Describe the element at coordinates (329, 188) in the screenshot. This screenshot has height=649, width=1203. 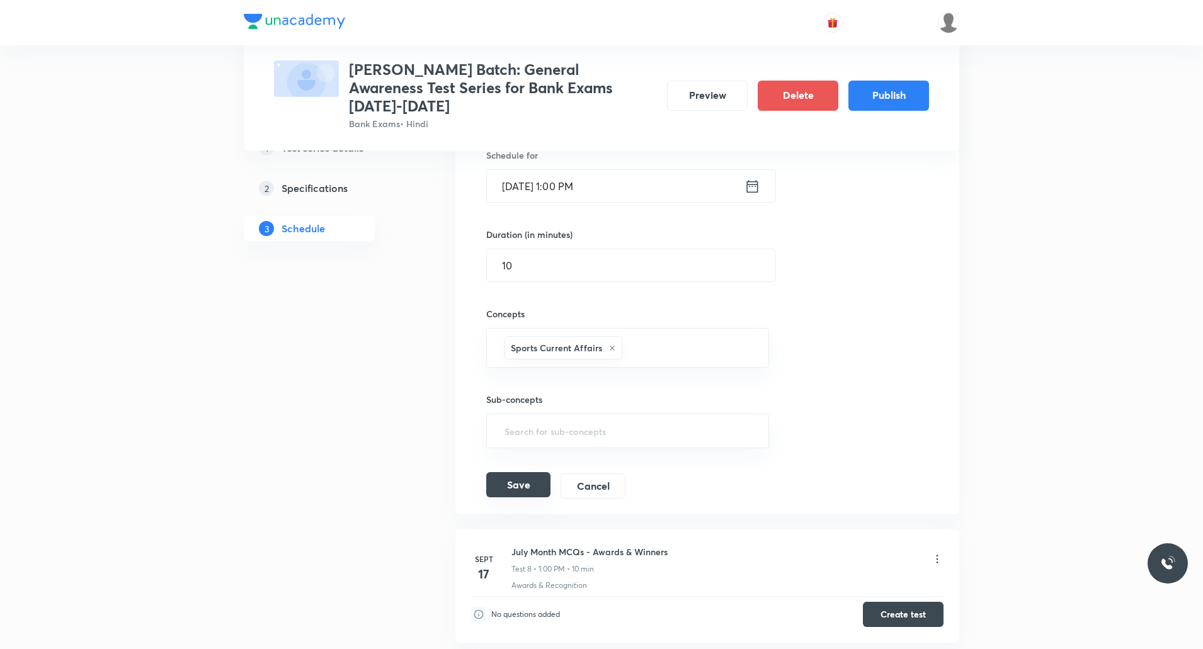
I see `a: 2Specifications` at that location.